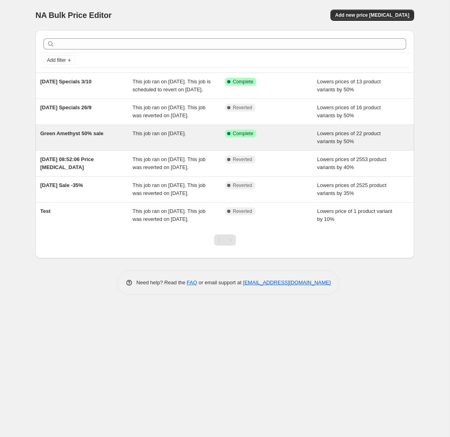  What do you see at coordinates (220, 282) in the screenshot?
I see `span: or email support at` at bounding box center [220, 282].